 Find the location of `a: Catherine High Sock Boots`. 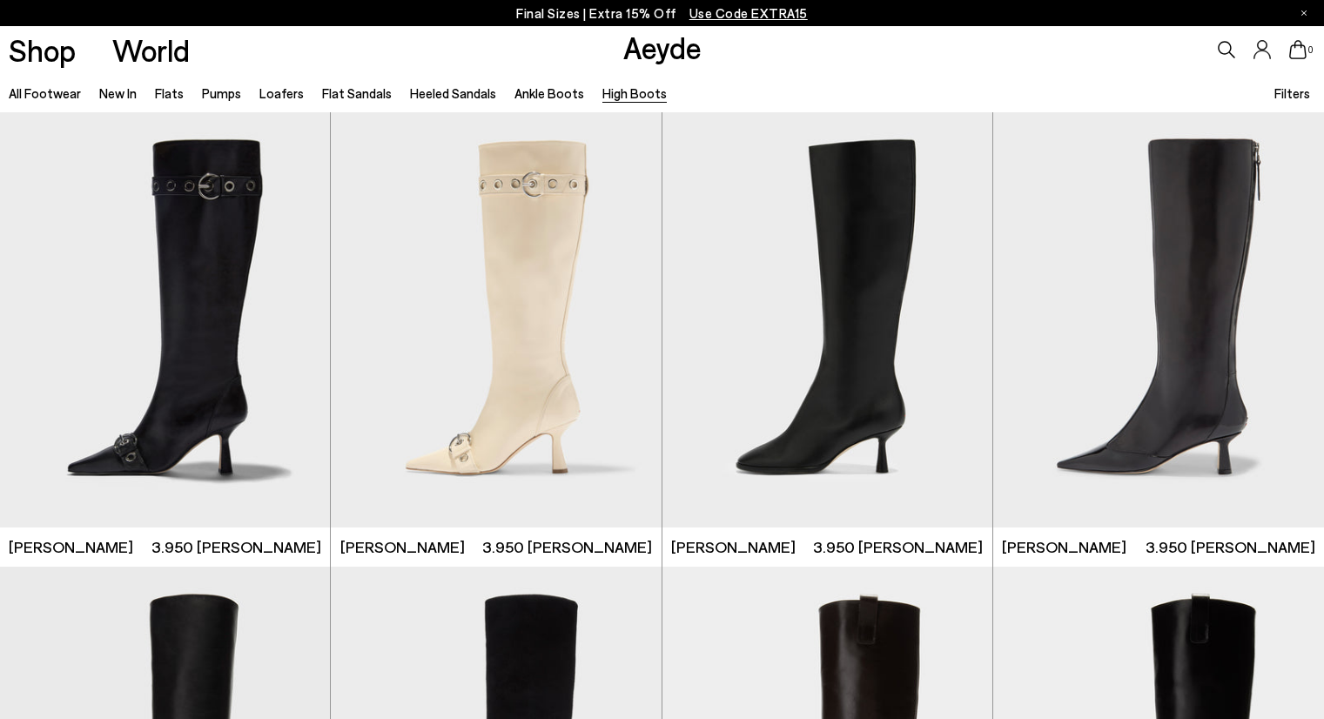

a: Catherine High Sock Boots is located at coordinates (827, 320).